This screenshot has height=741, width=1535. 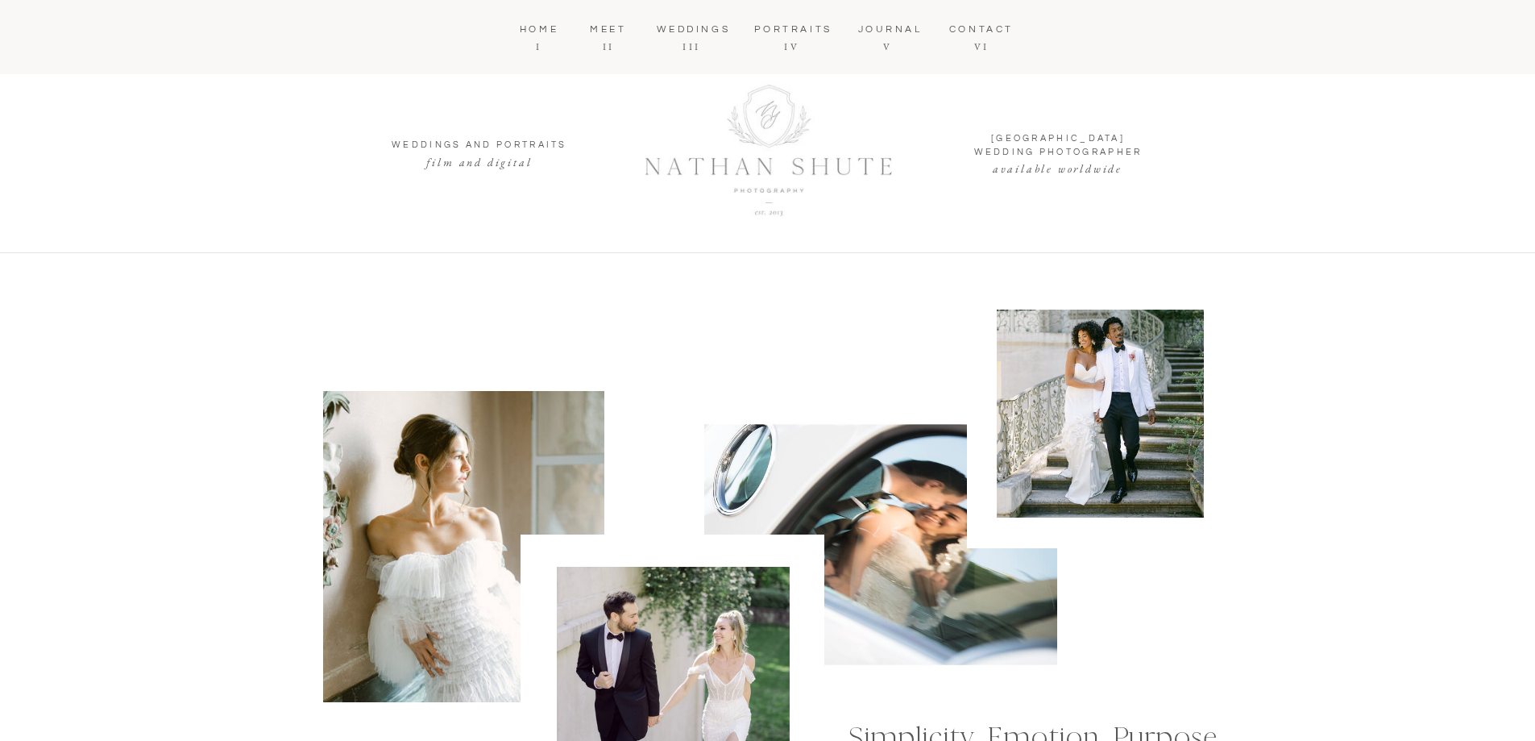 What do you see at coordinates (609, 45) in the screenshot?
I see `p: II` at bounding box center [609, 45].